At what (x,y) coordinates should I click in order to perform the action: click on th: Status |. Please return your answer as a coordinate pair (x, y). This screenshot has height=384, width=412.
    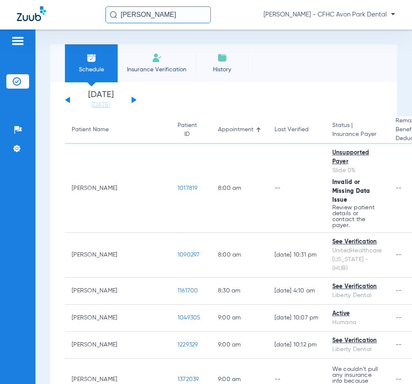
    Looking at the image, I should click on (357, 130).